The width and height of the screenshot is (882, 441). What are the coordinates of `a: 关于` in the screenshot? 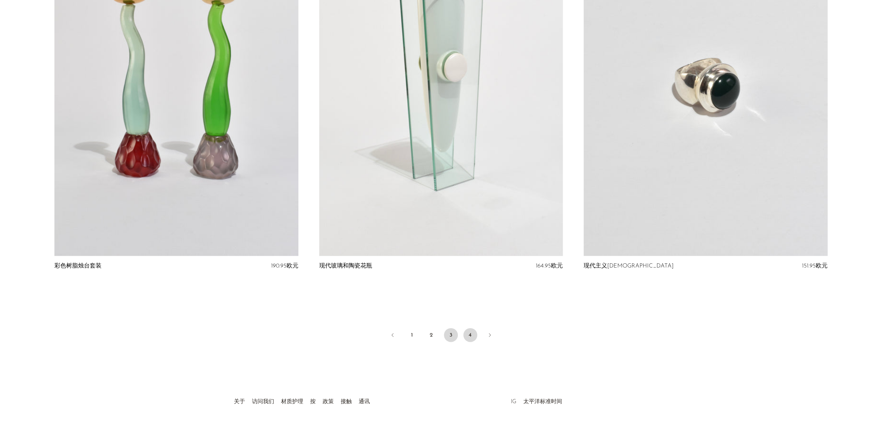 It's located at (240, 401).